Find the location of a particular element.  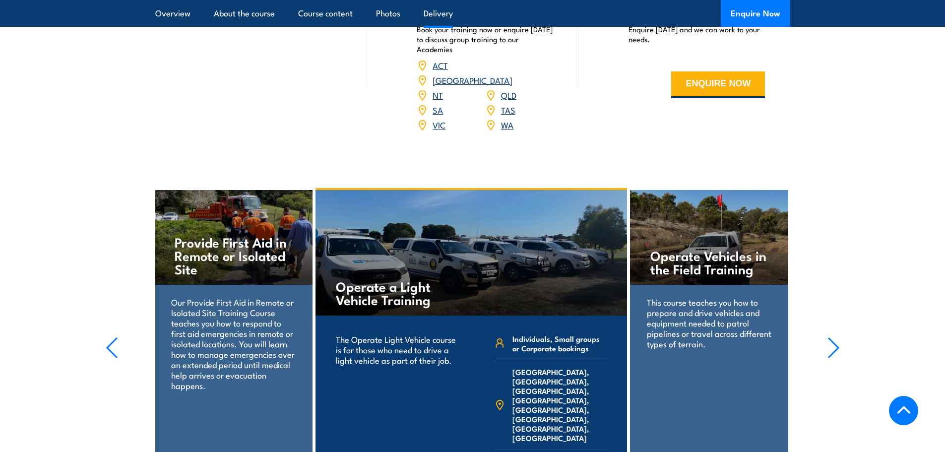

h4: Operate a Light Vehicle Training is located at coordinates (394, 293).